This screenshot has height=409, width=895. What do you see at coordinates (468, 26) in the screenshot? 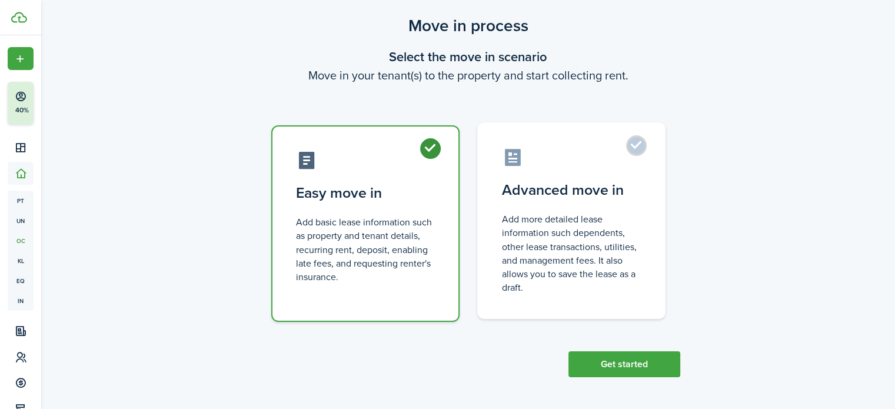
I see `scenario-title: Move in process` at bounding box center [468, 26].